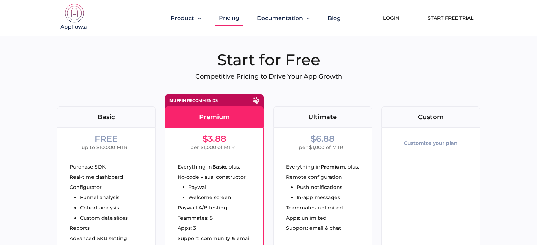 The width and height of the screenshot is (537, 245). Describe the element at coordinates (186, 18) in the screenshot. I see `button: Product` at that location.